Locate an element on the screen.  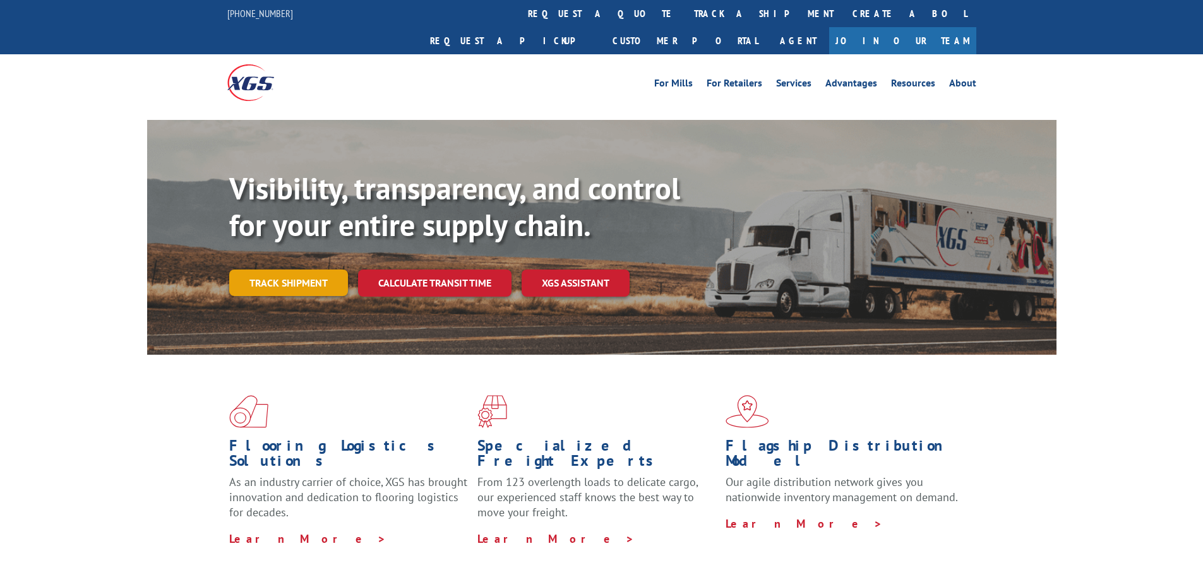
a: Join Our Team is located at coordinates (902, 40).